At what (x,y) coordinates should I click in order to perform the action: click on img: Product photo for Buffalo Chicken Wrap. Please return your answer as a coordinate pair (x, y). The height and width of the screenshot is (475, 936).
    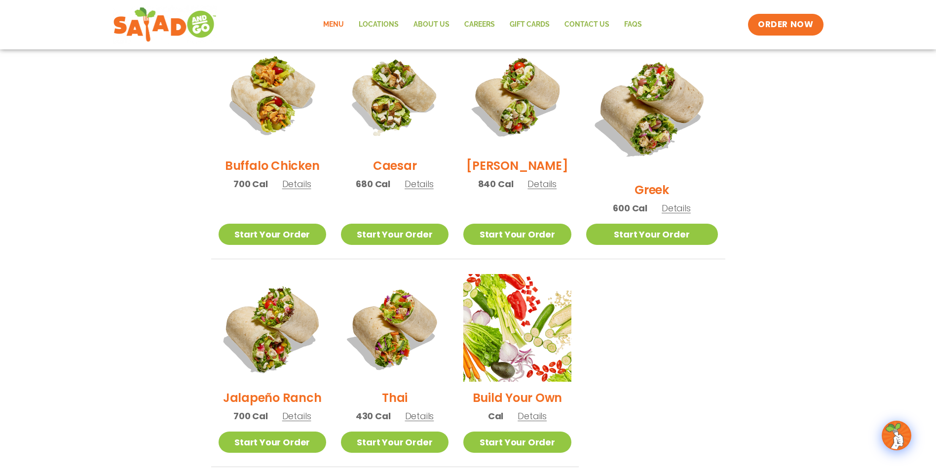
    Looking at the image, I should click on (272, 96).